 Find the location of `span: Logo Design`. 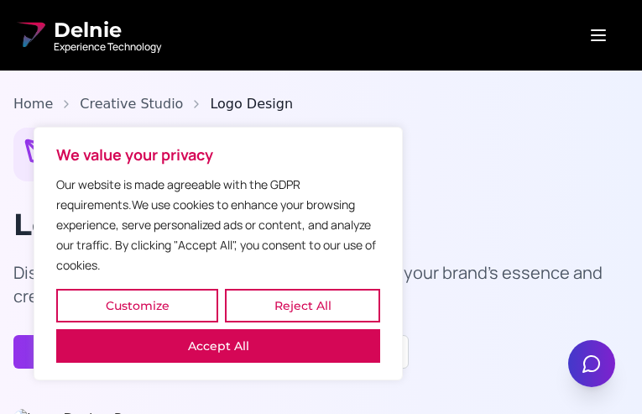

span: Logo Design is located at coordinates (251, 104).